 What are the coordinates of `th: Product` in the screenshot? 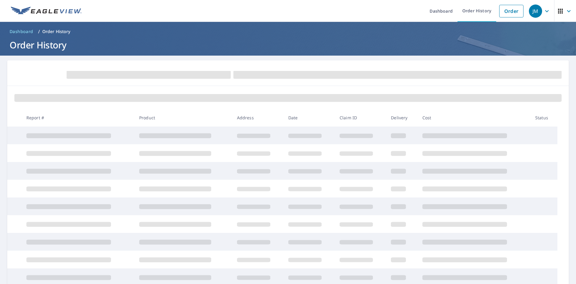 It's located at (183, 117).